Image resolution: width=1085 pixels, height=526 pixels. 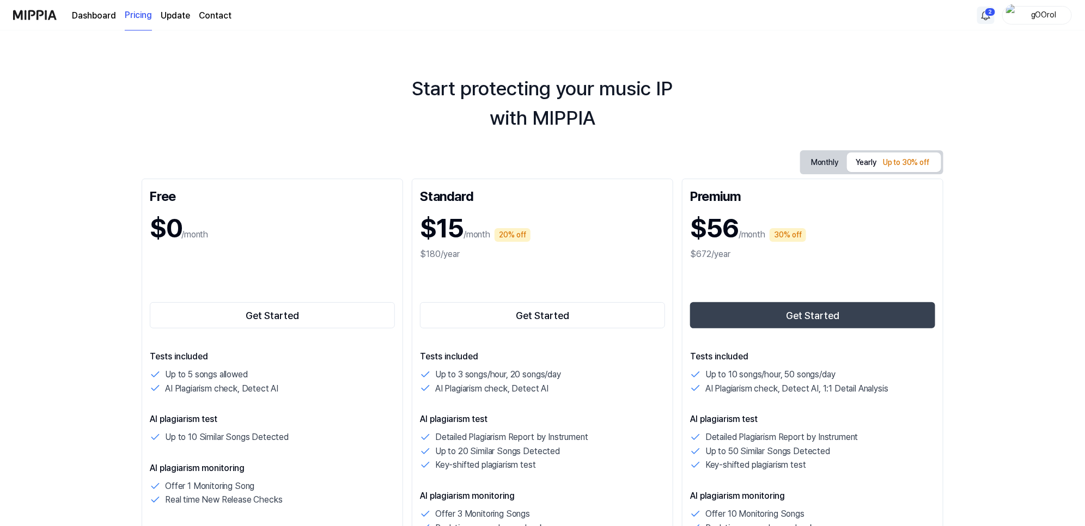 I want to click on h1: $0, so click(x=166, y=228).